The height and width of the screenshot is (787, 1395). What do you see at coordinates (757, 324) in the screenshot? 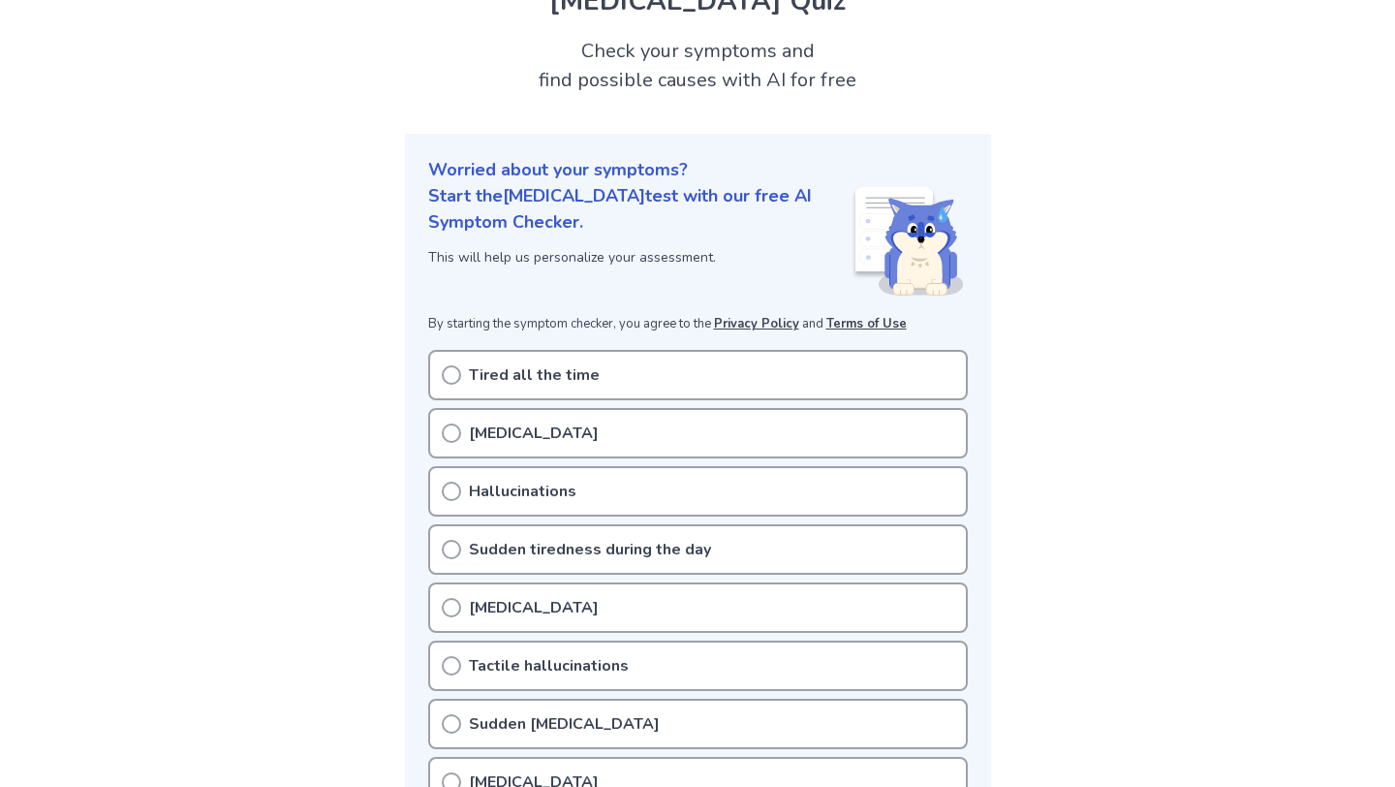
I see `a: Privacy Policy` at bounding box center [757, 324].